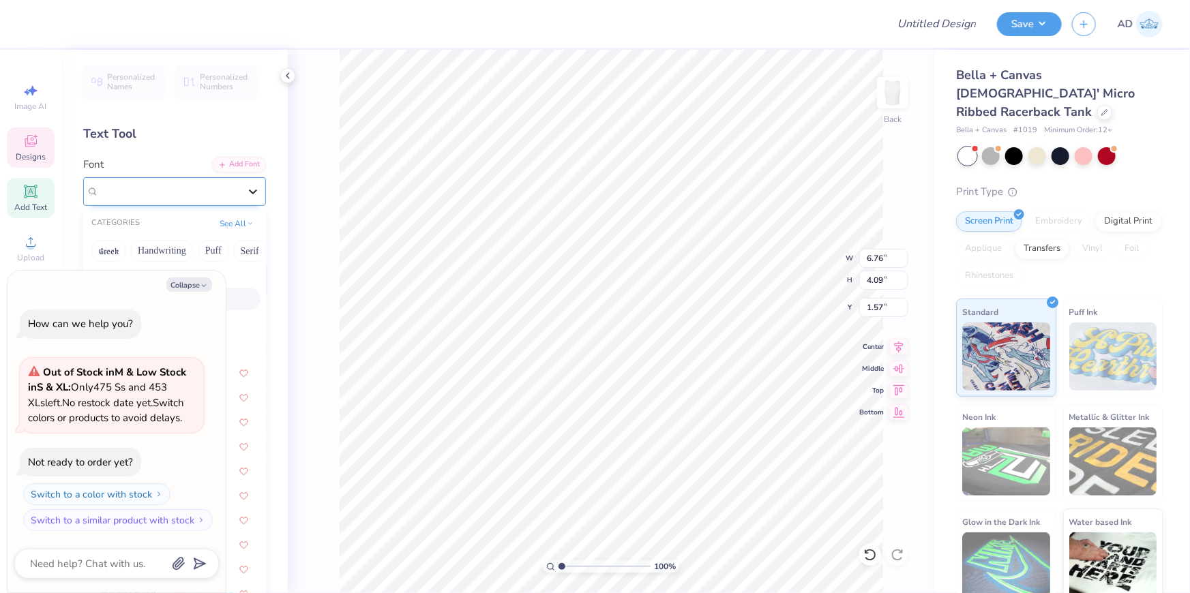 The height and width of the screenshot is (593, 1190). What do you see at coordinates (1125, 24) in the screenshot?
I see `span: AD` at bounding box center [1125, 24].